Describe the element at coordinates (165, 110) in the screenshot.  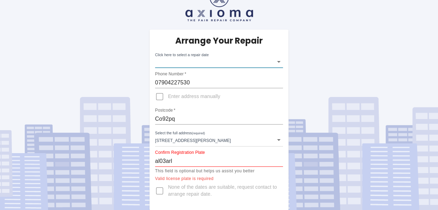
I see `label: Postcode` at that location.